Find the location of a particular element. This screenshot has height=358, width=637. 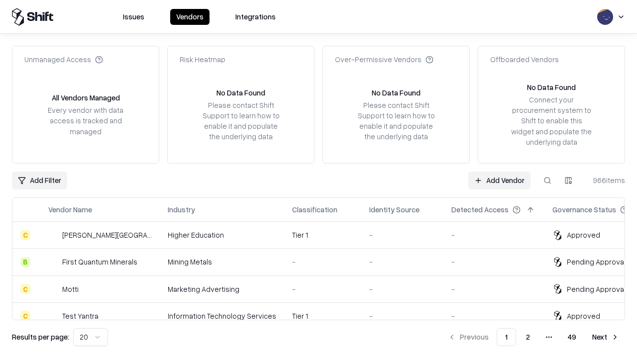

div: Risk Heatmap is located at coordinates (203, 59).